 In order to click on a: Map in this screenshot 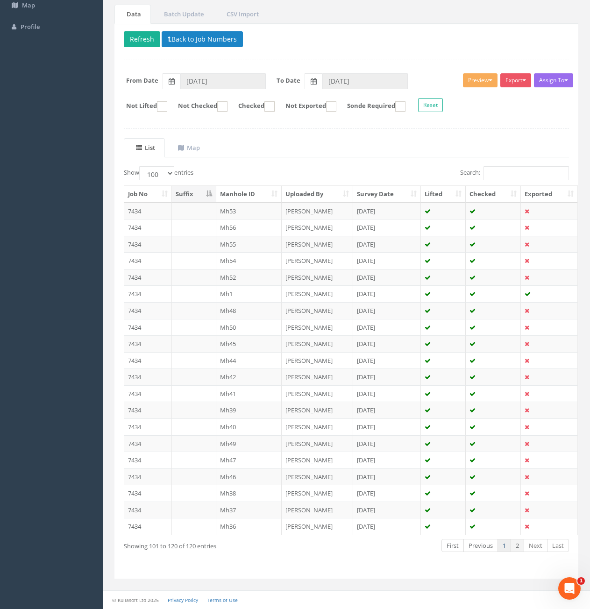, I will do `click(188, 148)`.